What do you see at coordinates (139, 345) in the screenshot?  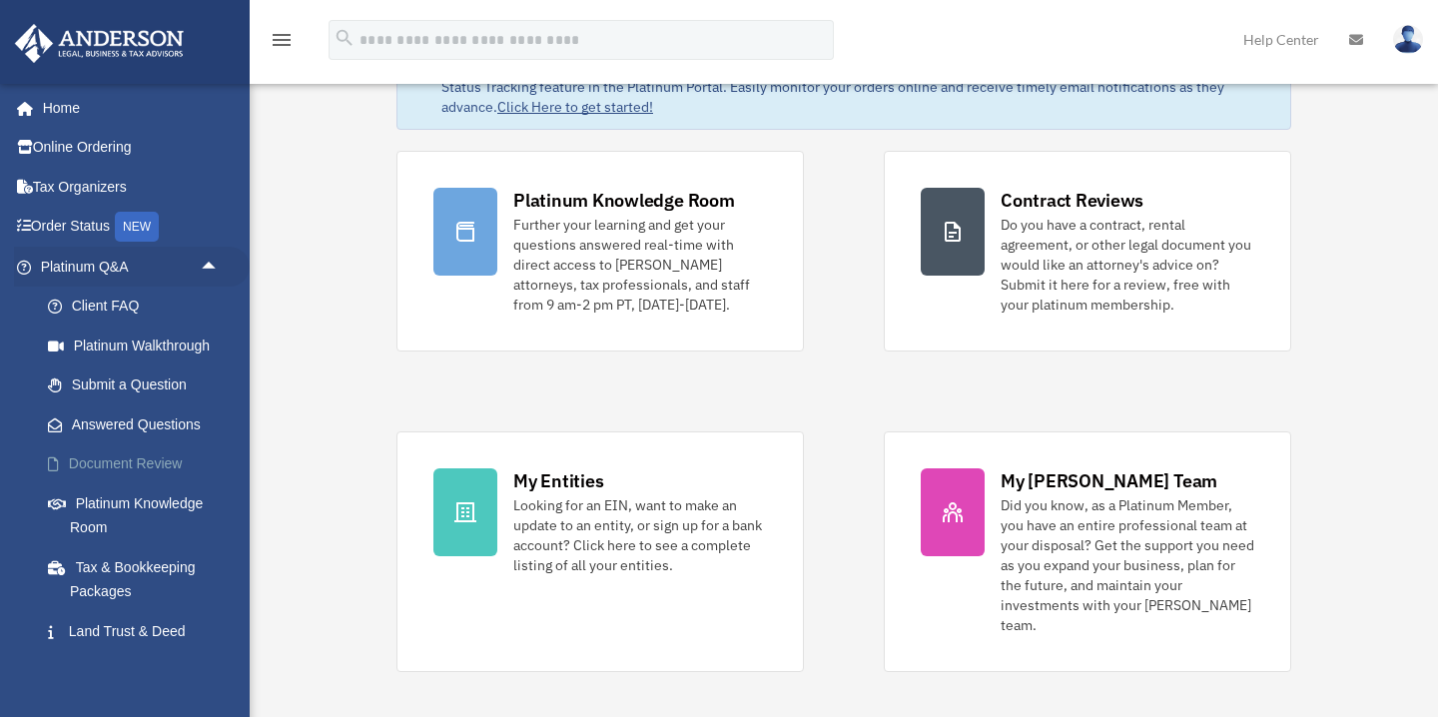 I see `a: Platinum Walkthrough` at bounding box center [139, 345].